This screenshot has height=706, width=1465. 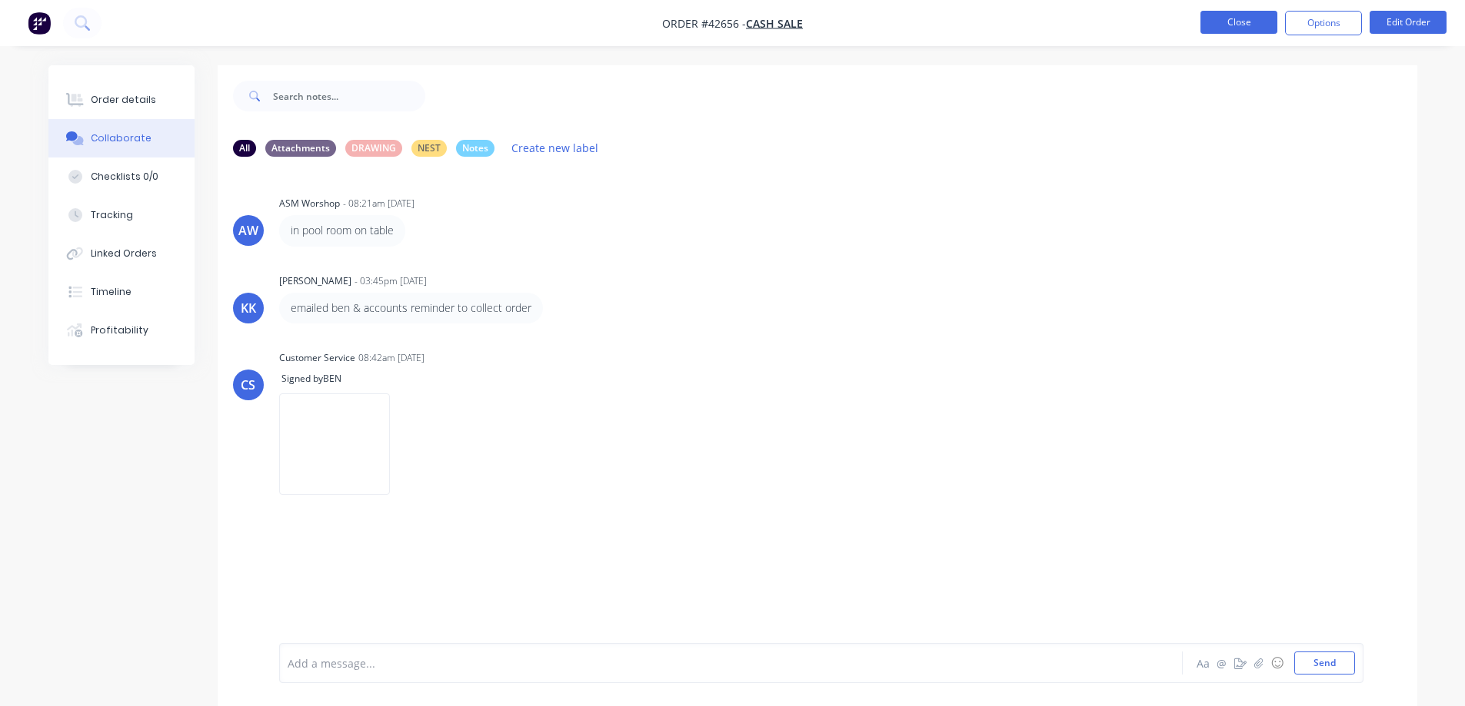 I want to click on div: KK, so click(x=248, y=308).